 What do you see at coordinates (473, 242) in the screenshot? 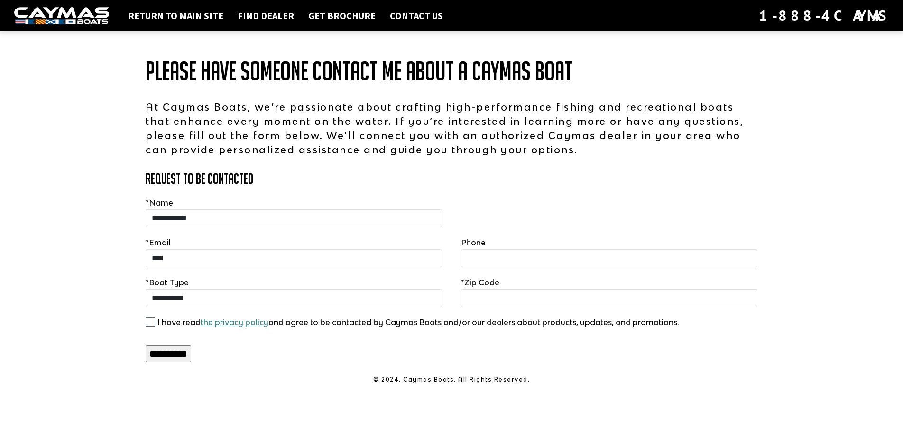
I see `label: Phone` at bounding box center [473, 242].